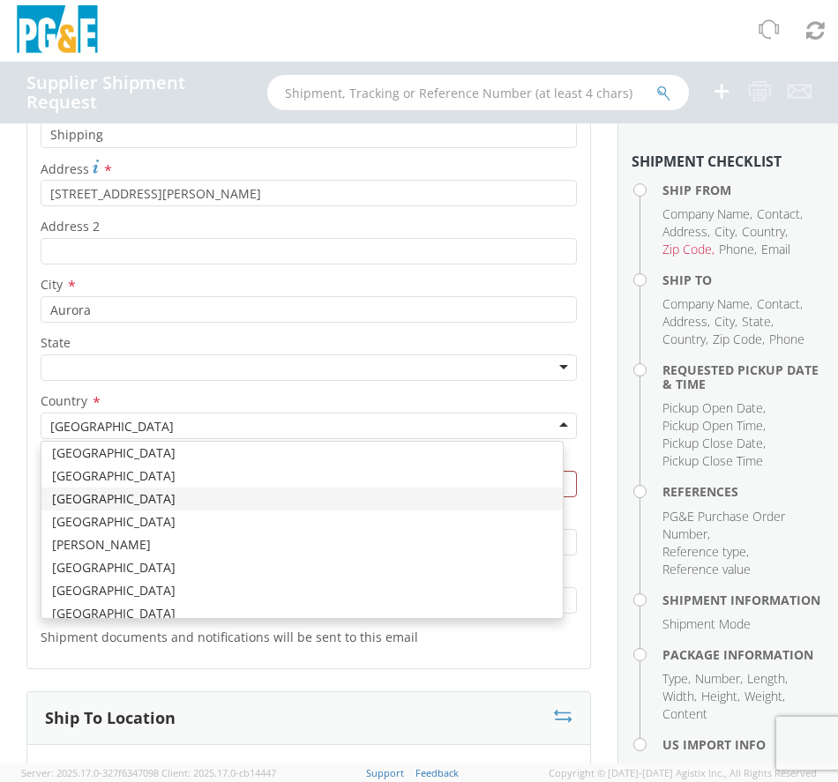 The width and height of the screenshot is (838, 782). I want to click on h4: US Import Info, so click(743, 744).